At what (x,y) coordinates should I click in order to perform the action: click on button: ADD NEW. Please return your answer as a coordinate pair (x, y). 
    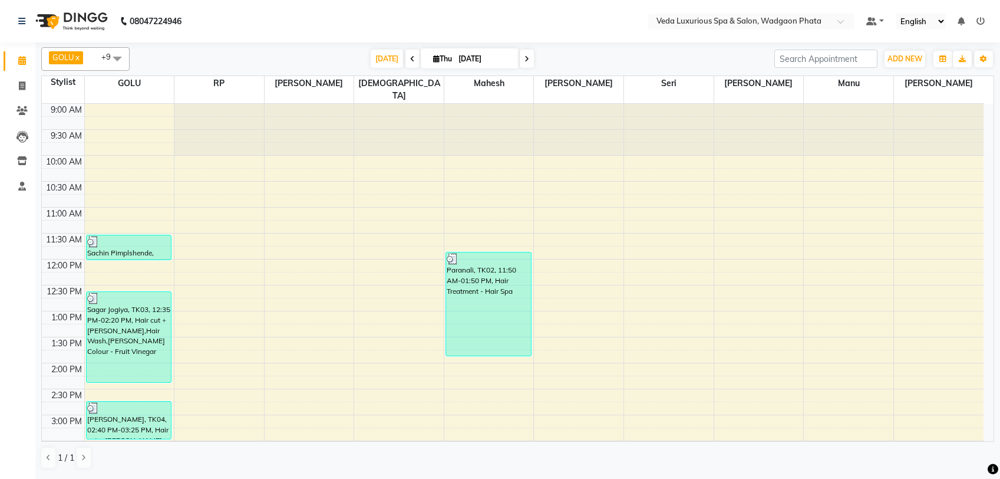
    Looking at the image, I should click on (905, 59).